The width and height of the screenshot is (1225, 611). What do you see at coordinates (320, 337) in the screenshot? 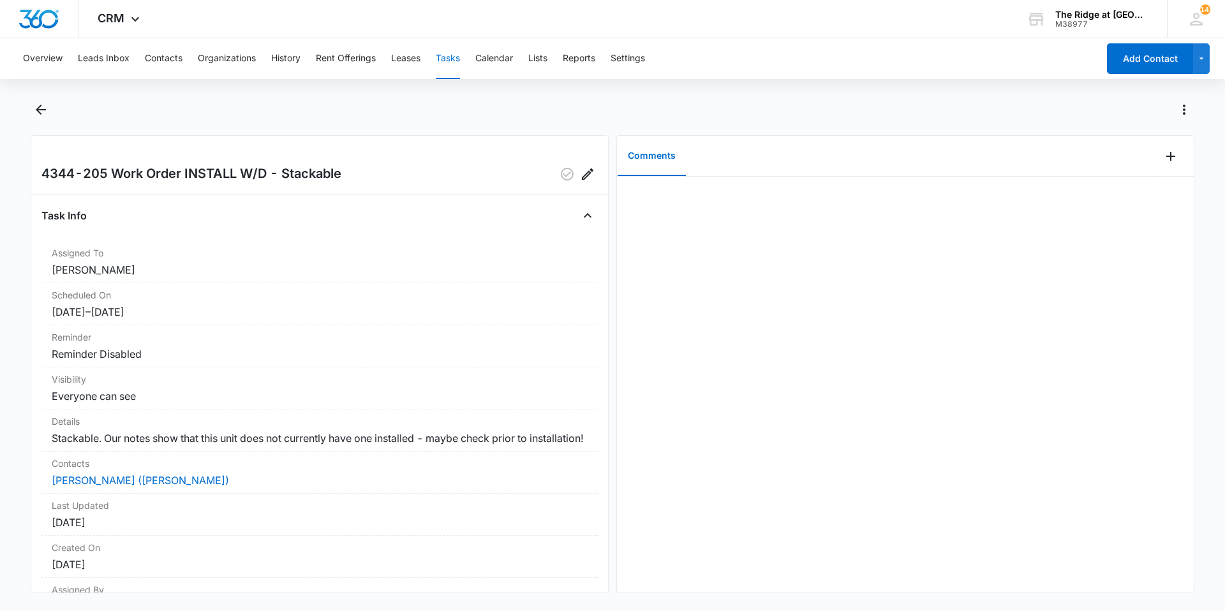
I see `dt: Reminder` at bounding box center [320, 337].